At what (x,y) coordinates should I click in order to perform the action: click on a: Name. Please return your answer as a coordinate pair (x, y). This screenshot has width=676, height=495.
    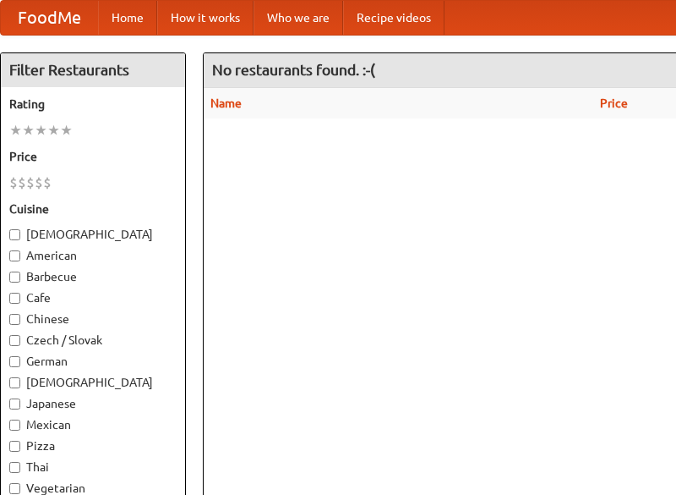
    Looking at the image, I should click on (226, 103).